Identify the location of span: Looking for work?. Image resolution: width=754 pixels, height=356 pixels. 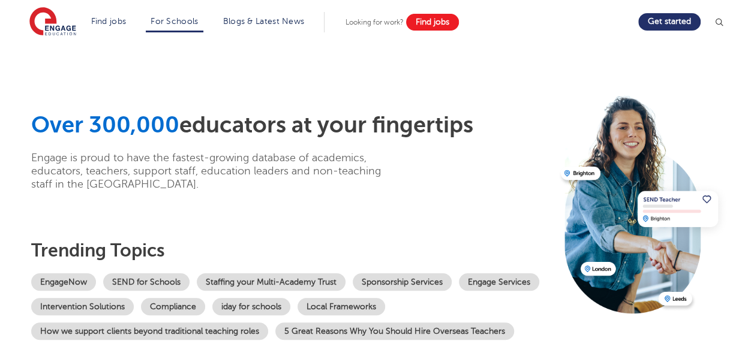
(374, 22).